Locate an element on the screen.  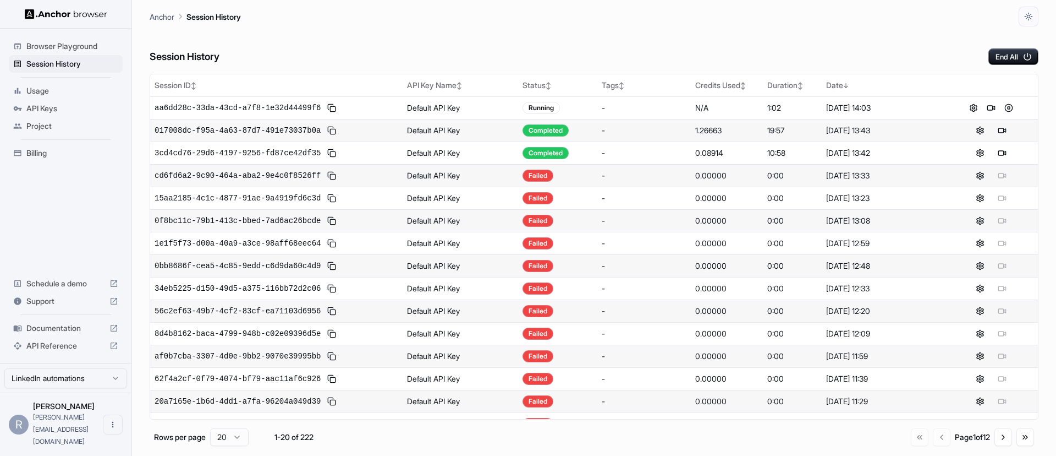
div: Session ID is located at coordinates (276, 85).